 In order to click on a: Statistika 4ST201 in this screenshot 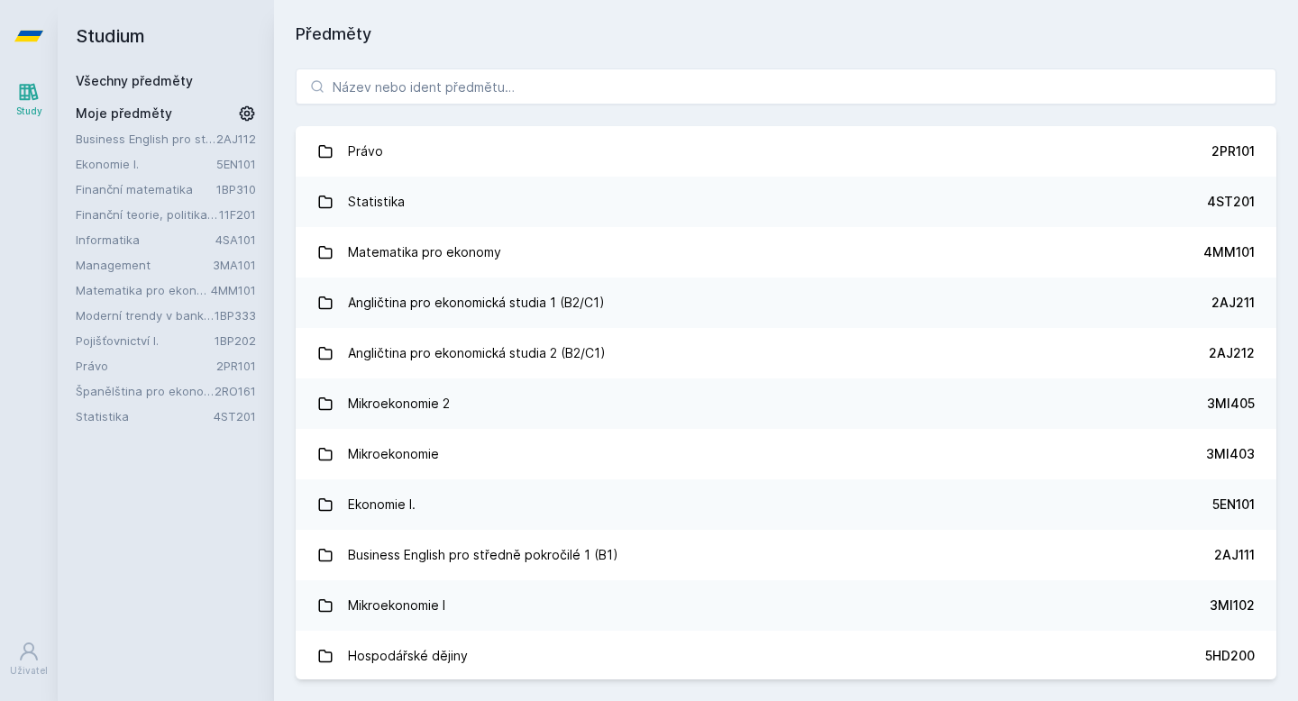, I will do `click(786, 202)`.